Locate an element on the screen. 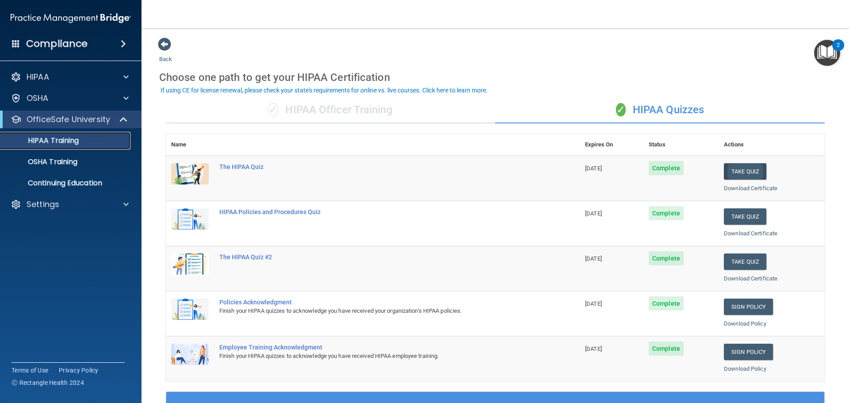  p: HIPAA is located at coordinates (38, 77).